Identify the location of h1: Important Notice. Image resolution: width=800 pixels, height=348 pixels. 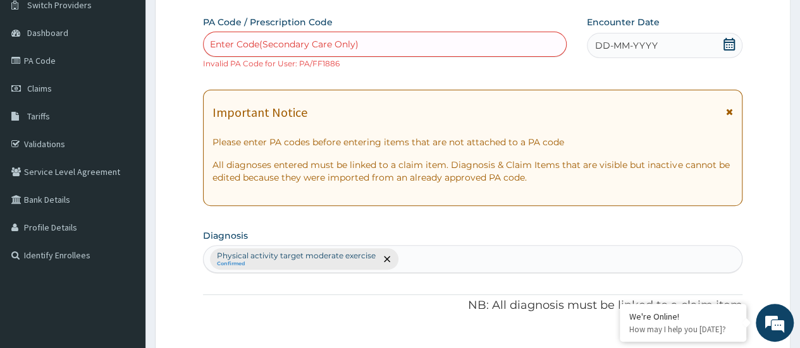
(260, 113).